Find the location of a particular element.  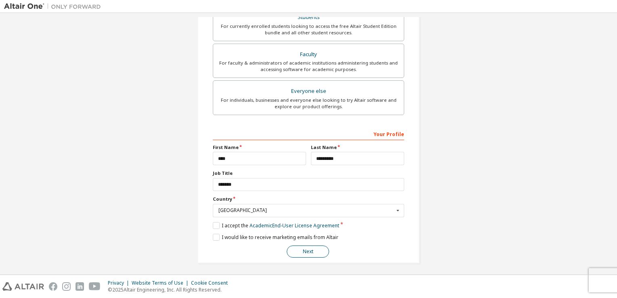

label: Country is located at coordinates (309, 199).